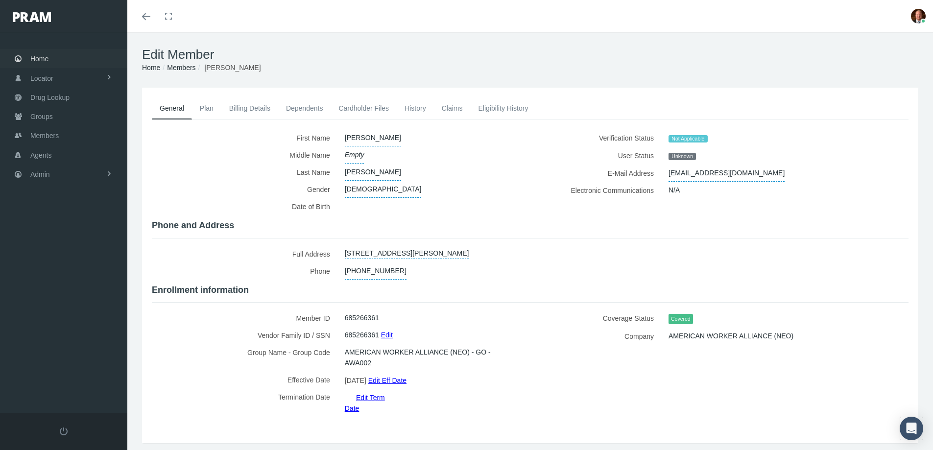  I want to click on img: PRAM_20_x_78.png, so click(32, 17).